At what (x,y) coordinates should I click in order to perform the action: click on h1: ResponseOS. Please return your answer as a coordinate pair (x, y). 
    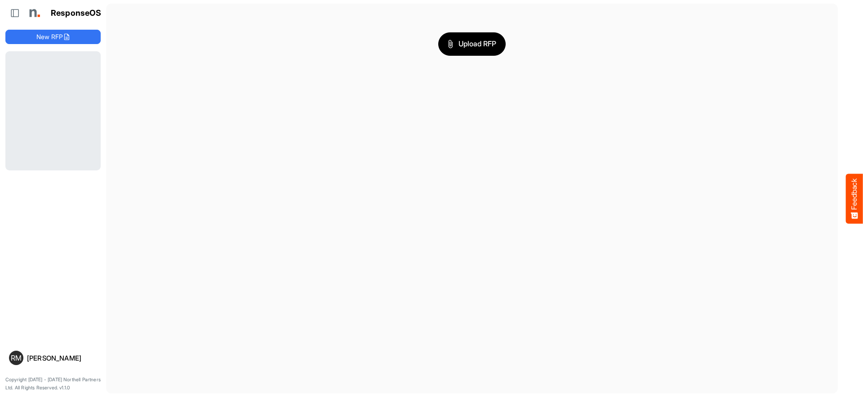
    Looking at the image, I should click on (76, 13).